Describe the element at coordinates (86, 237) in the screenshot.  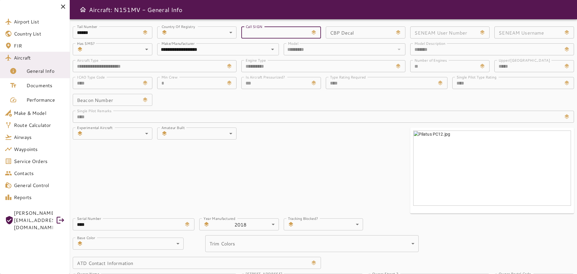
I see `label: Base Color` at that location.